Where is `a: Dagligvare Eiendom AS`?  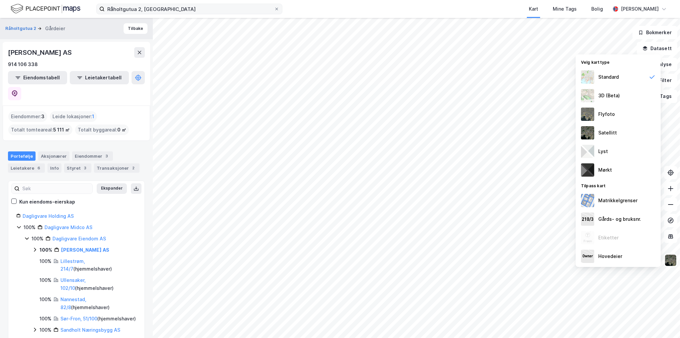
a: Dagligvare Eiendom AS is located at coordinates (79, 239).